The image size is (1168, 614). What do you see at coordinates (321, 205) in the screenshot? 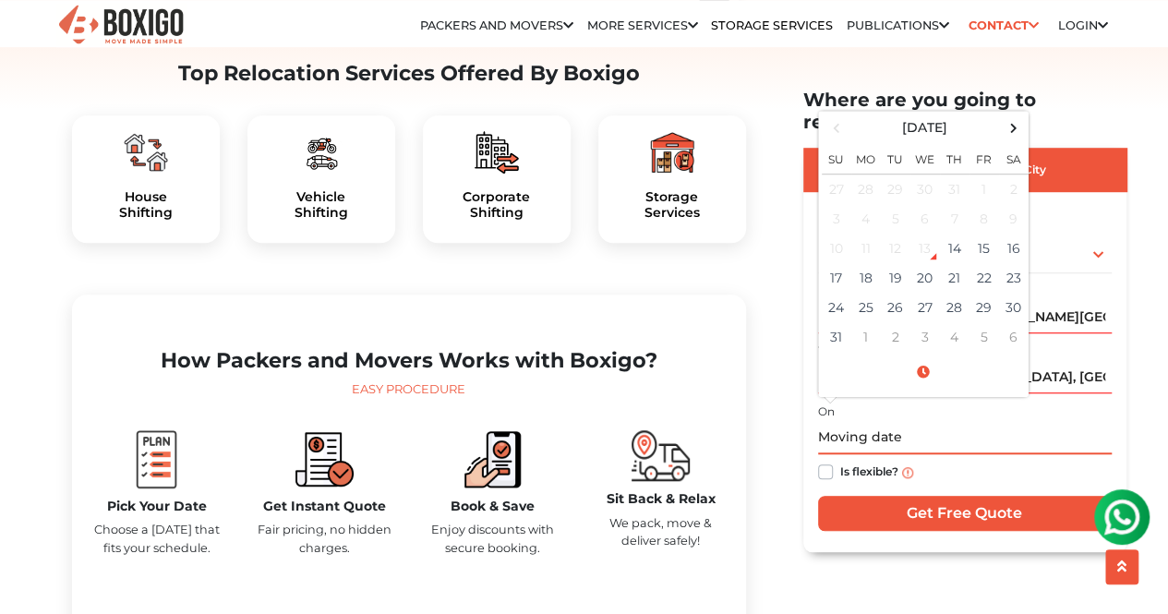
I see `a: VehicleShifting` at bounding box center [321, 205].